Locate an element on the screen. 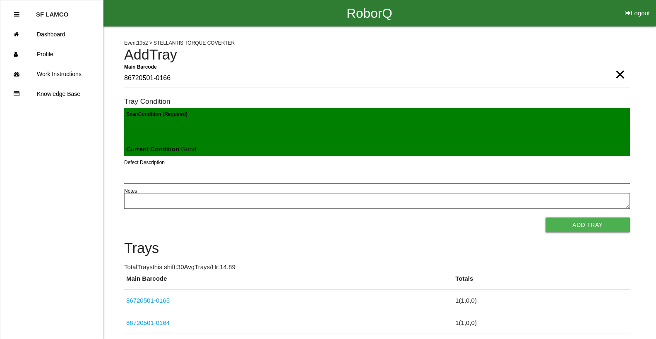 The image size is (656, 339). a: 86720501-0164 is located at coordinates (148, 323).